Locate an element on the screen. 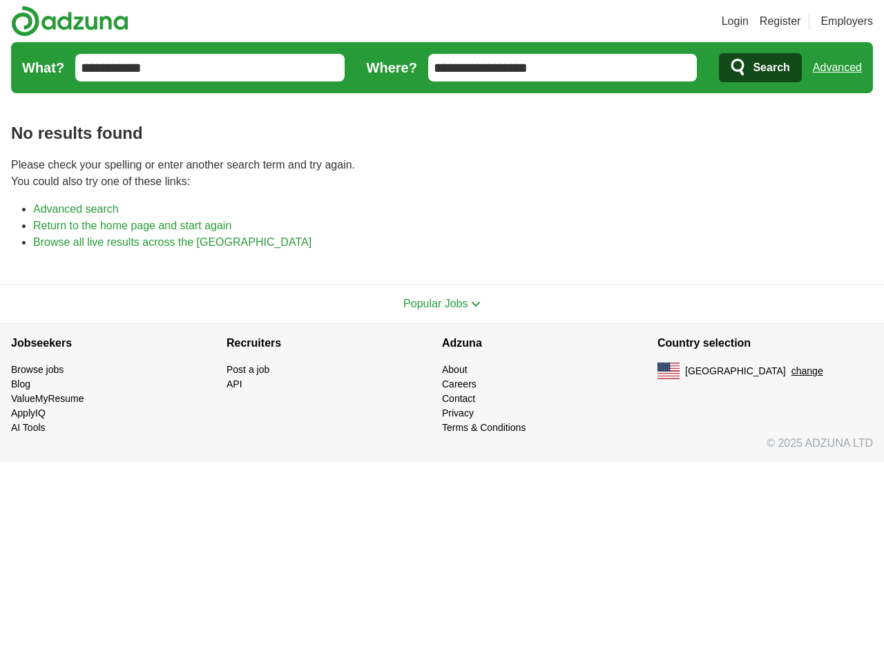 The height and width of the screenshot is (663, 884). span: Popular Jobs is located at coordinates (435, 303).